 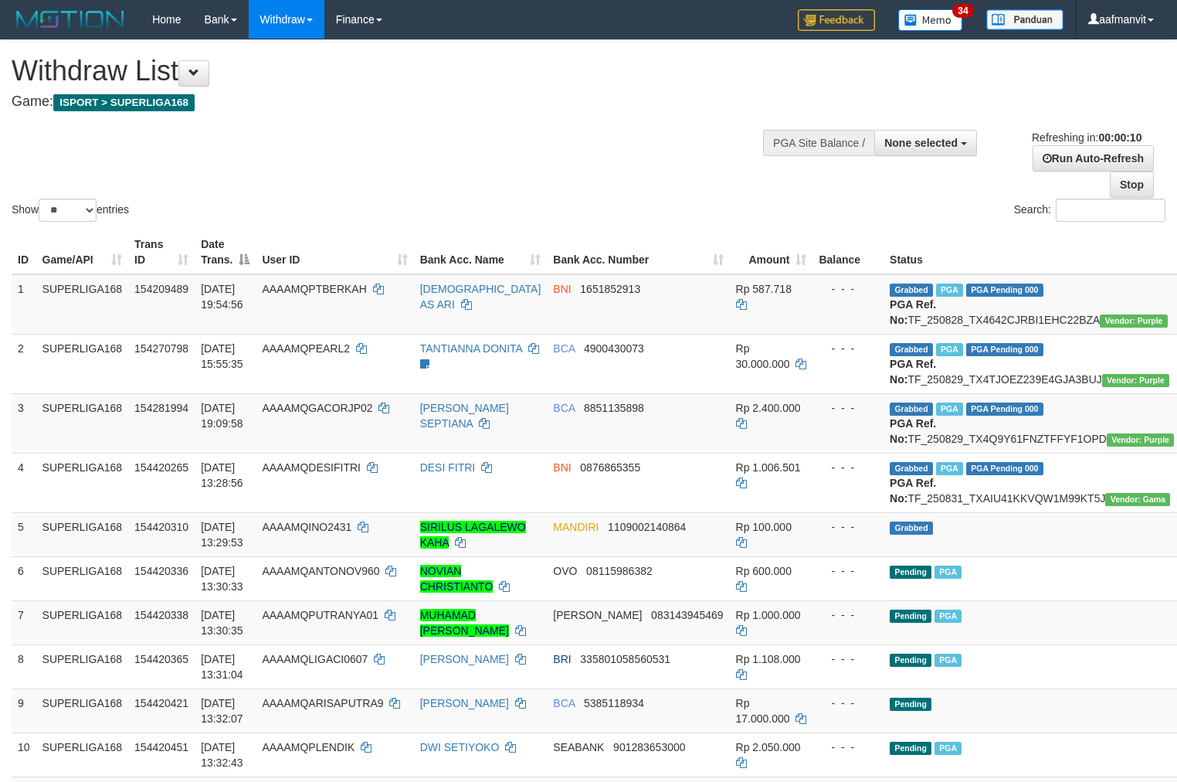 What do you see at coordinates (1135, 380) in the screenshot?
I see `span: Vendor URL: https://trx4.1velocity.biz` at bounding box center [1135, 380].